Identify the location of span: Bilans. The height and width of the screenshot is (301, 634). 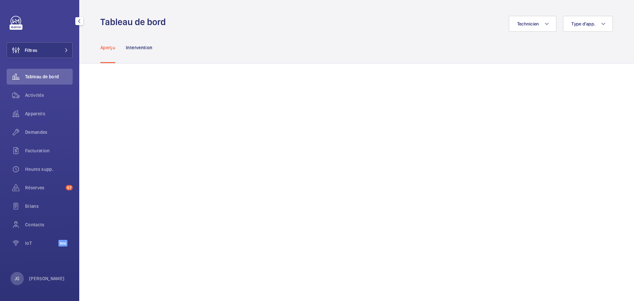
(49, 206).